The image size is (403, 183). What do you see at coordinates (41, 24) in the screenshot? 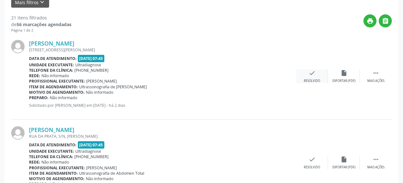
I see `div: de` at bounding box center [41, 24].